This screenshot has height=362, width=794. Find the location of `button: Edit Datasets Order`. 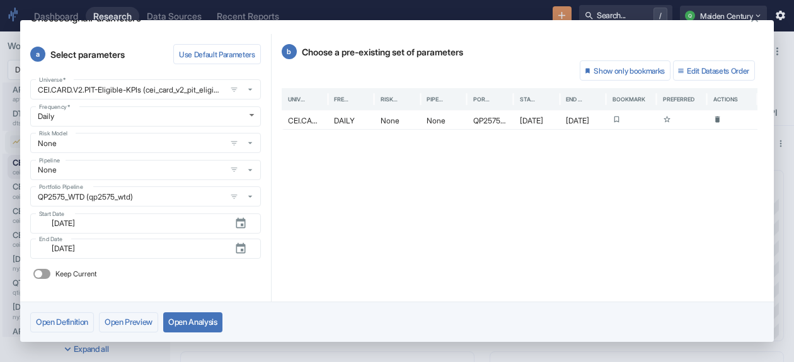

button: Edit Datasets Order is located at coordinates (714, 71).